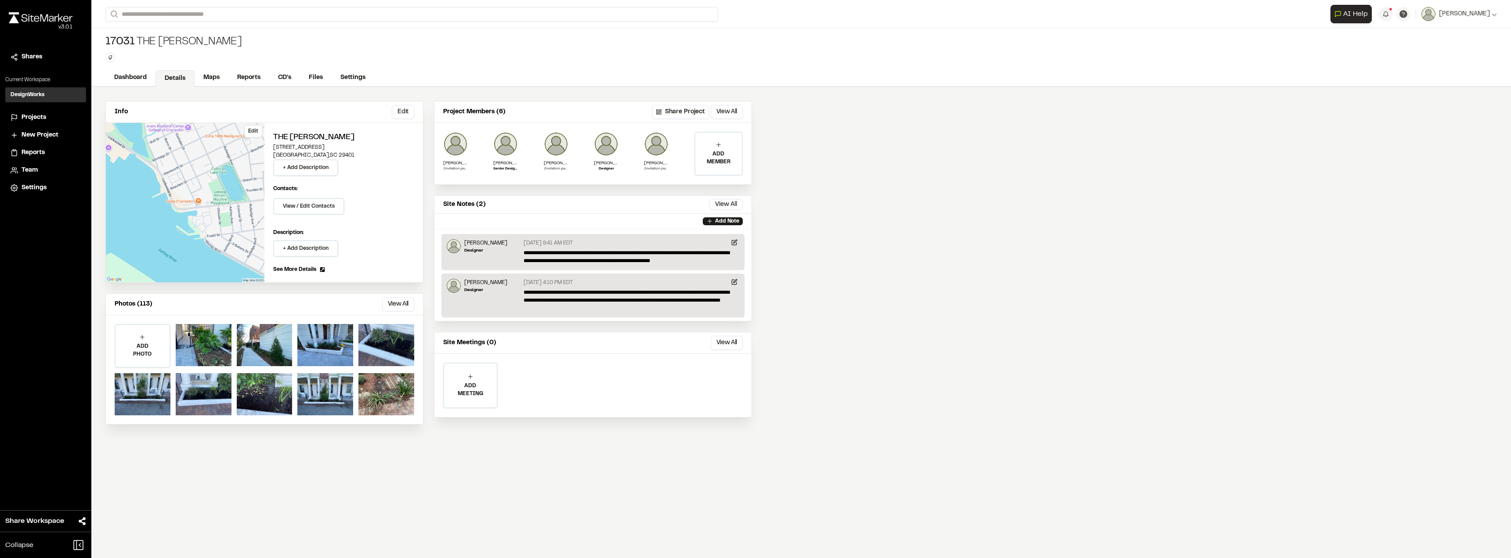 The width and height of the screenshot is (1511, 558). What do you see at coordinates (32, 57) in the screenshot?
I see `span: Shares` at bounding box center [32, 57].